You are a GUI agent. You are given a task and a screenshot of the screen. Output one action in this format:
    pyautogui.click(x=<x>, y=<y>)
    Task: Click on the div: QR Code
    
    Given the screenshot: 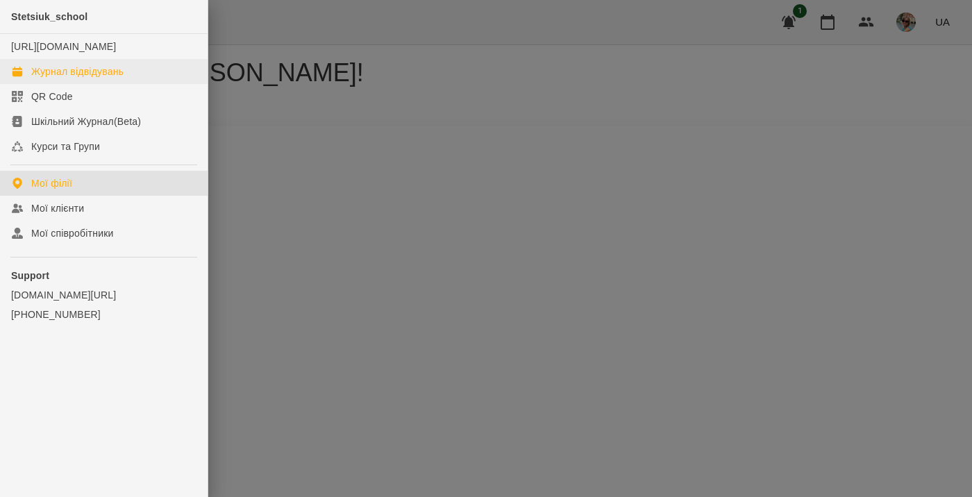 What is the action you would take?
    pyautogui.click(x=52, y=96)
    